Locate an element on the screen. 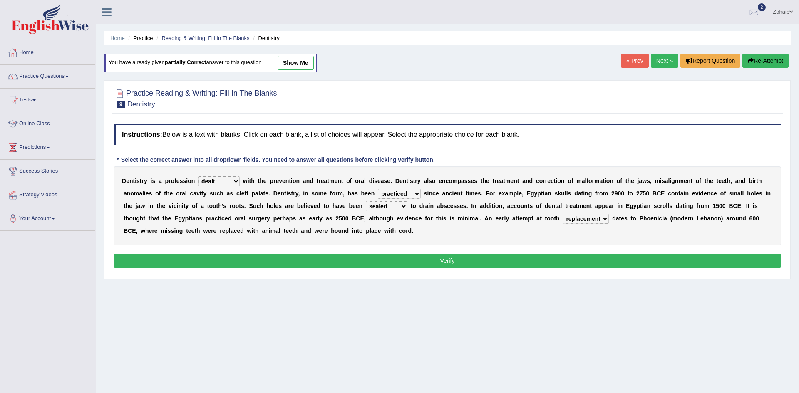  b: v is located at coordinates (198, 194).